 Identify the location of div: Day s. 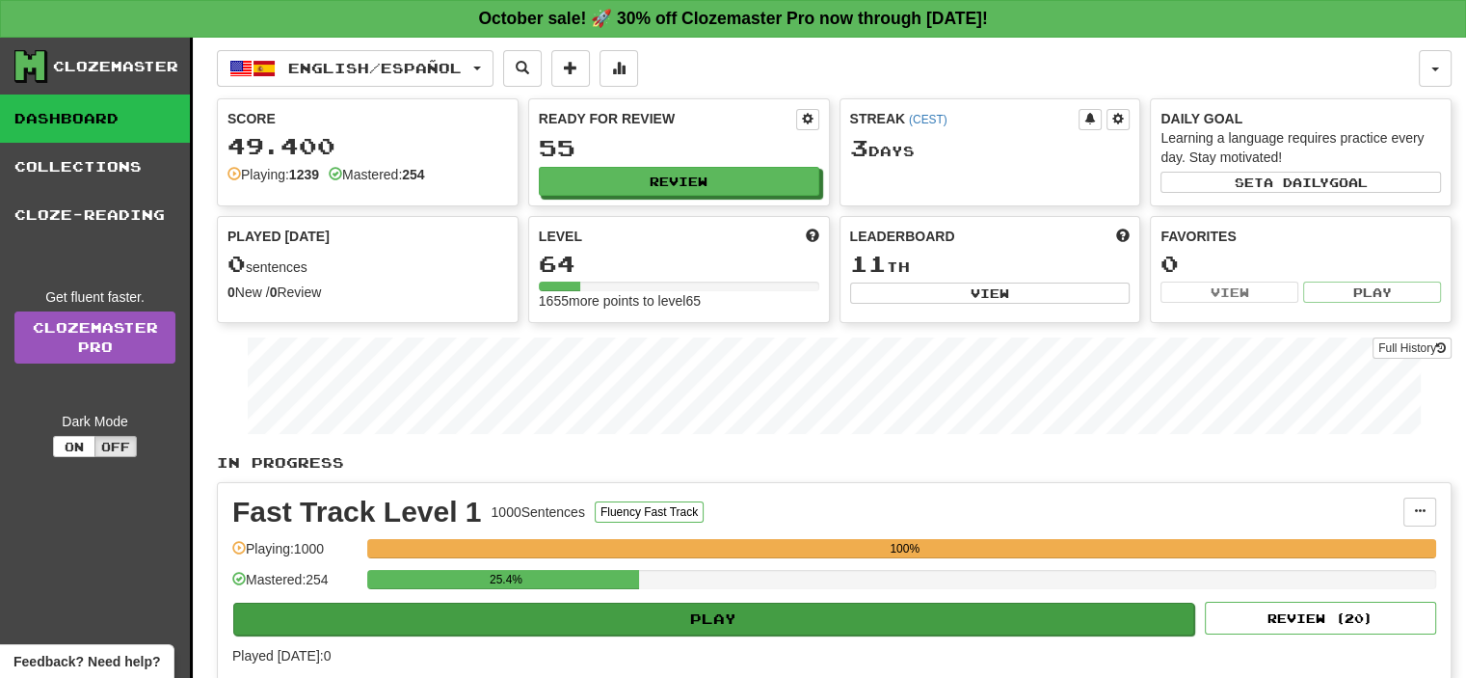
(990, 148).